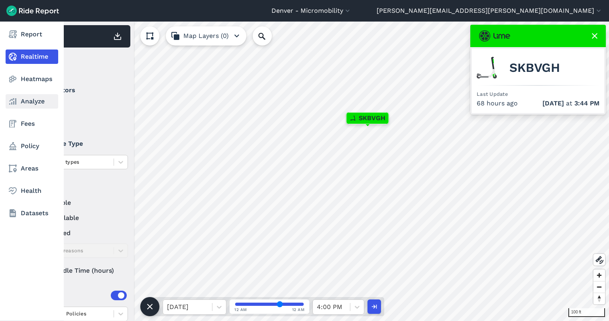 This screenshot has width=609, height=321. Describe the element at coordinates (80, 270) in the screenshot. I see `div: Idle Time (hours)` at that location.